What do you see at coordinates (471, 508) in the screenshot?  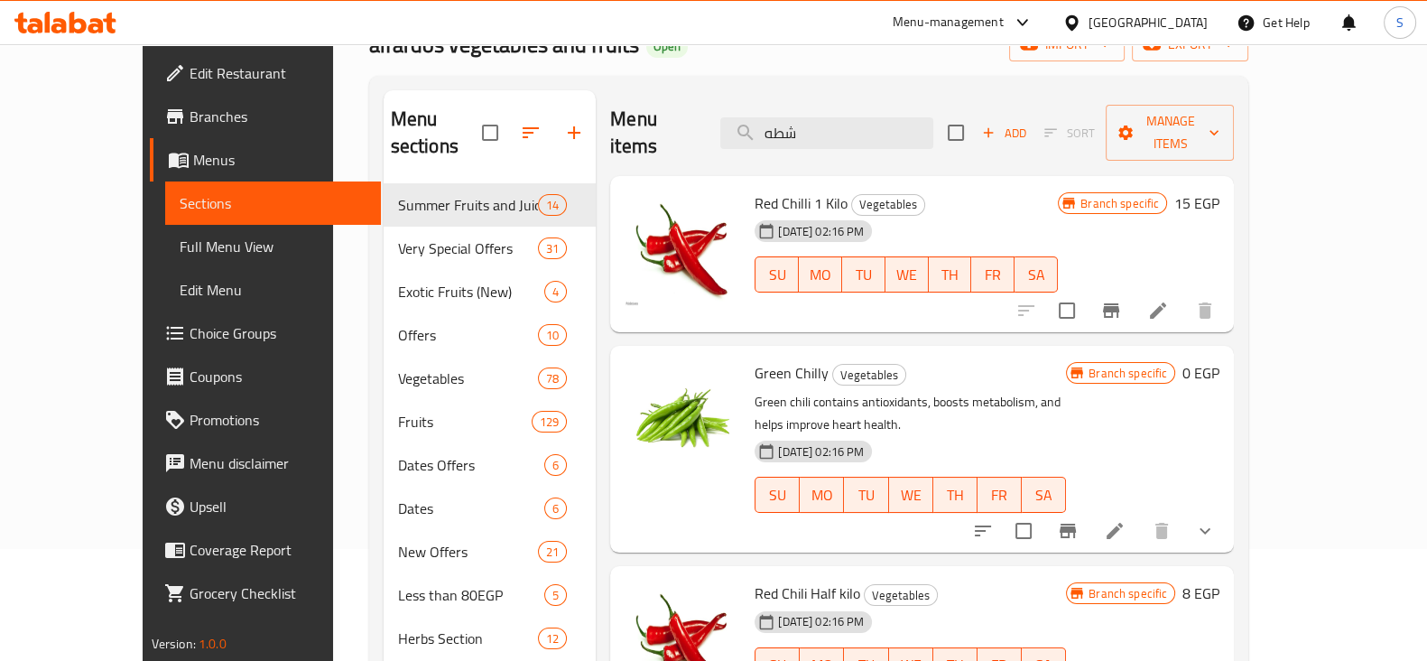 I see `span: Dates` at bounding box center [471, 508].